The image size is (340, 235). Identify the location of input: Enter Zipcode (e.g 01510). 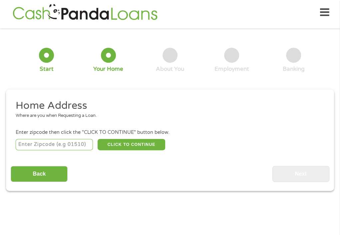
(54, 144).